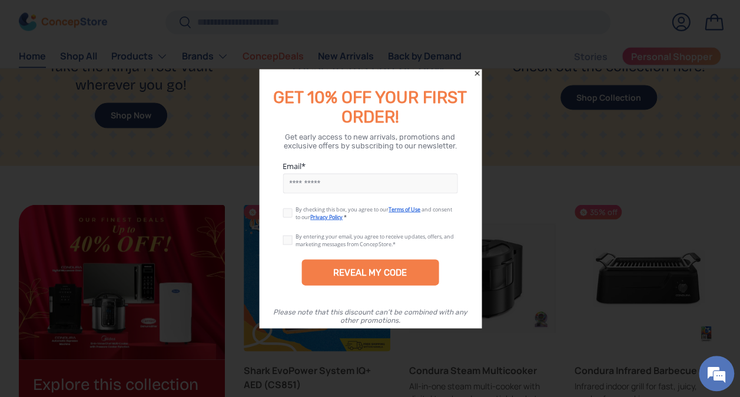 The width and height of the screenshot is (740, 397). Describe the element at coordinates (477, 74) in the screenshot. I see `div: Close` at that location.